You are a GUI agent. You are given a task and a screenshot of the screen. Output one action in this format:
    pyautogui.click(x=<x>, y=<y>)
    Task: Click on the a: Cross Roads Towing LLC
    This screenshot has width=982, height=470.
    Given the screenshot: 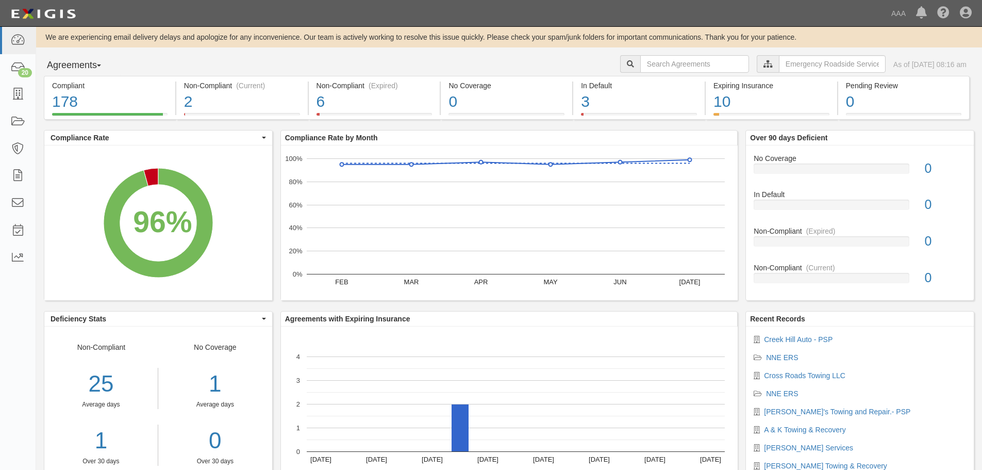 What is the action you would take?
    pyautogui.click(x=805, y=375)
    